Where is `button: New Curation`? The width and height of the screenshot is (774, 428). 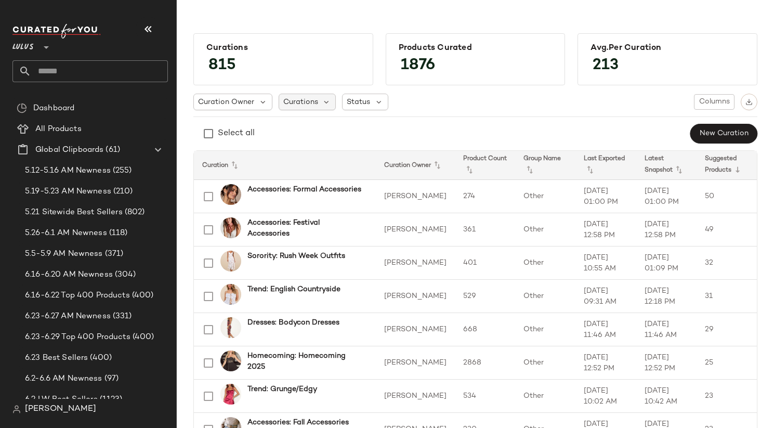
button: New Curation is located at coordinates (723, 134).